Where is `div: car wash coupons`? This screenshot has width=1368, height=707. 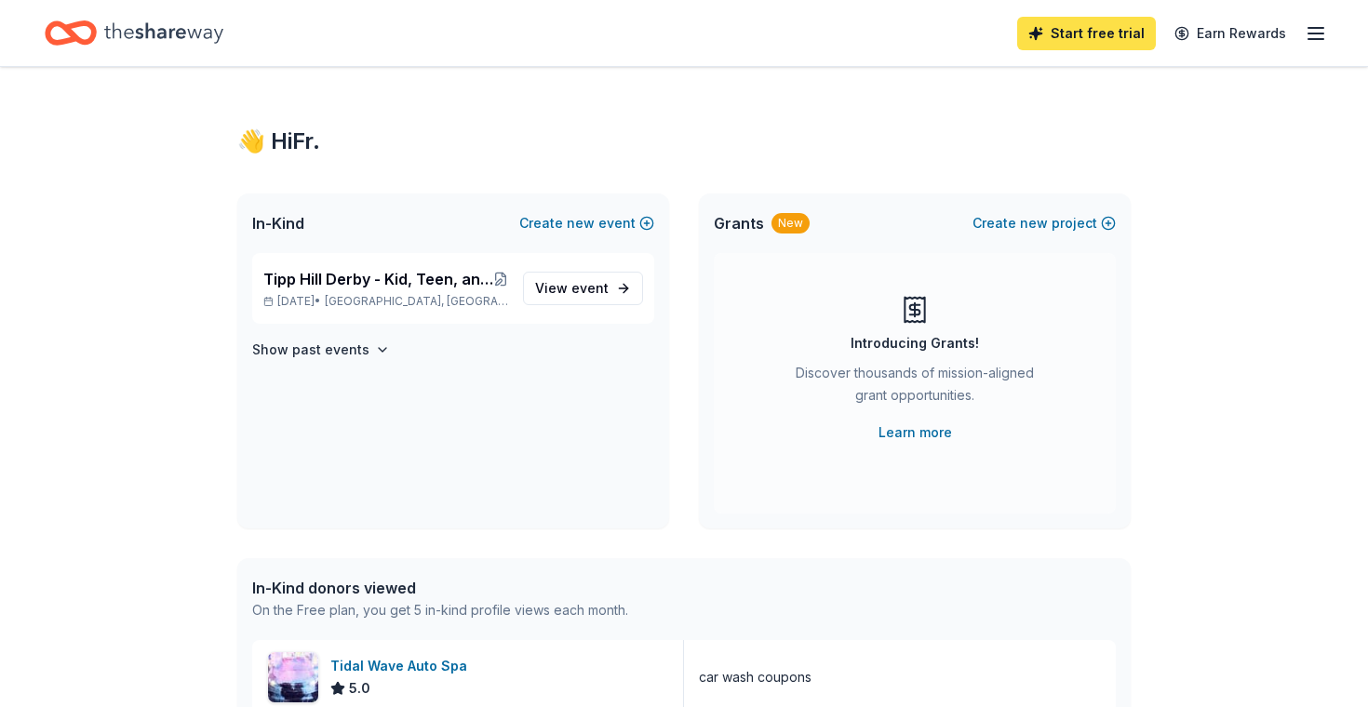 div: car wash coupons is located at coordinates (755, 678).